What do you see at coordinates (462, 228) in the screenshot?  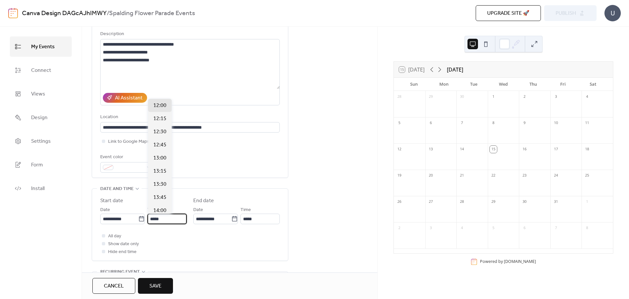 I see `div: 4` at bounding box center [462, 228].